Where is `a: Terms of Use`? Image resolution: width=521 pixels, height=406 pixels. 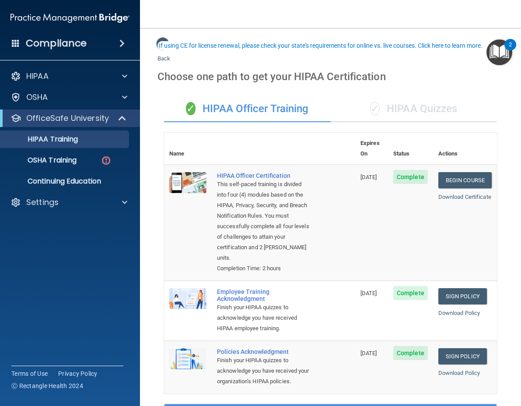 a: Terms of Use is located at coordinates (29, 373).